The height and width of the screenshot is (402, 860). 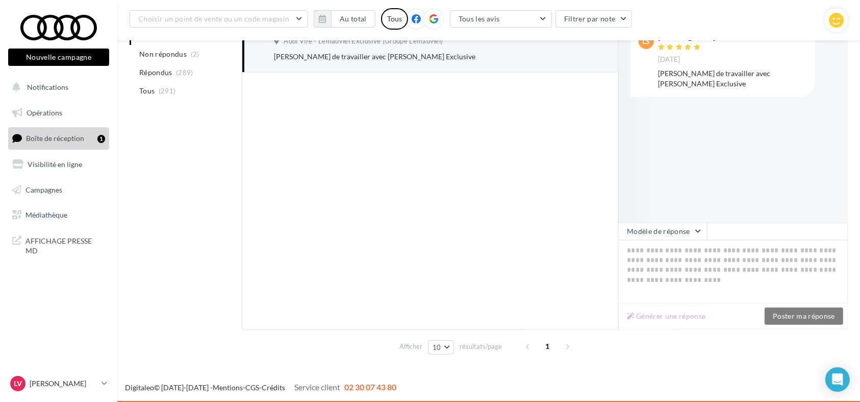 What do you see at coordinates (139, 387) in the screenshot?
I see `a: Digitaleo` at bounding box center [139, 387].